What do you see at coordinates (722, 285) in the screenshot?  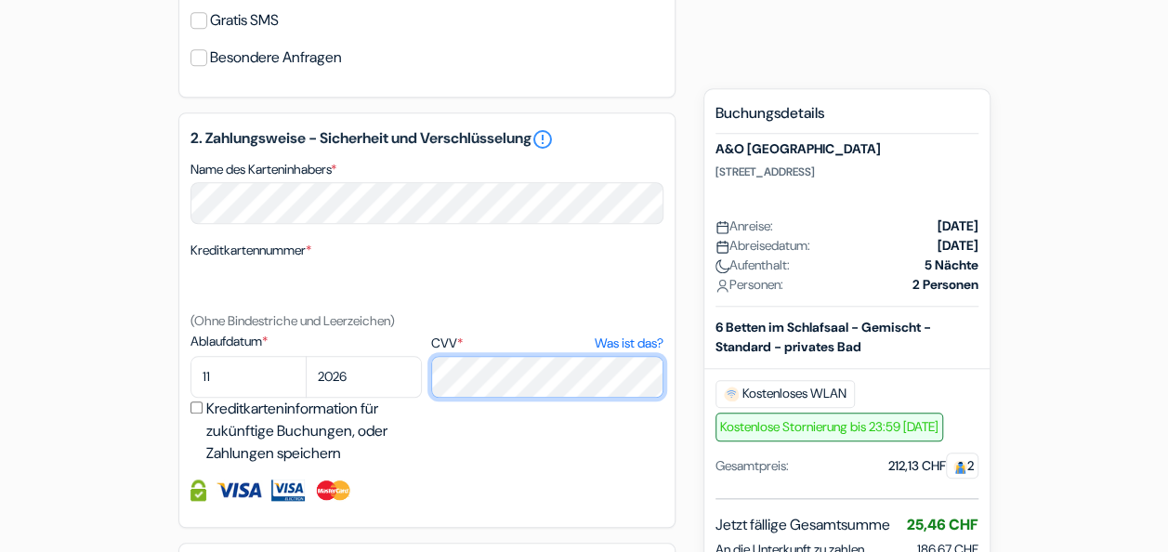 I see `img: user_icon.svg` at bounding box center [722, 285].